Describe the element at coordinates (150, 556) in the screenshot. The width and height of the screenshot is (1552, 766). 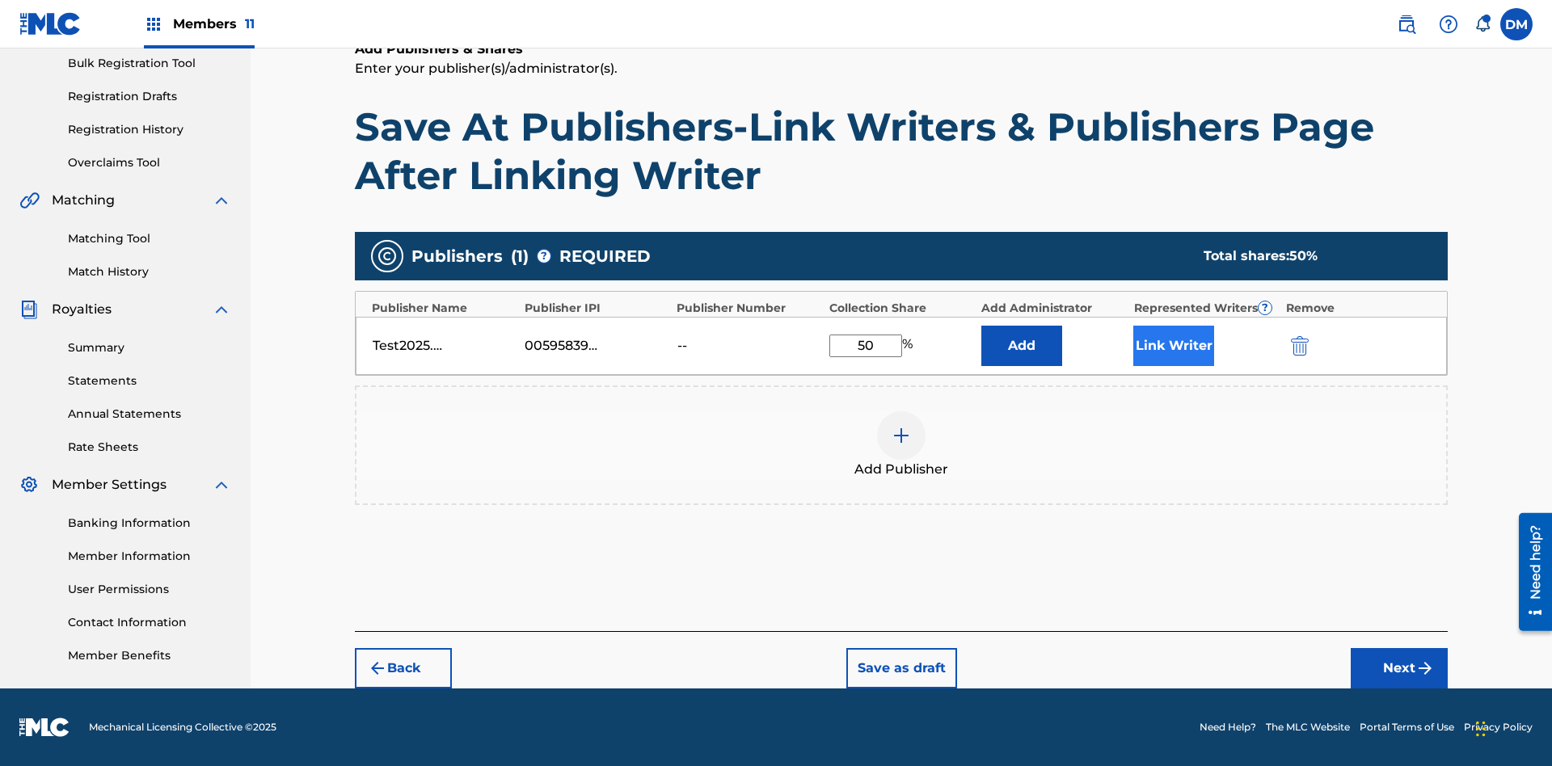
I see `a: Member Information` at that location.